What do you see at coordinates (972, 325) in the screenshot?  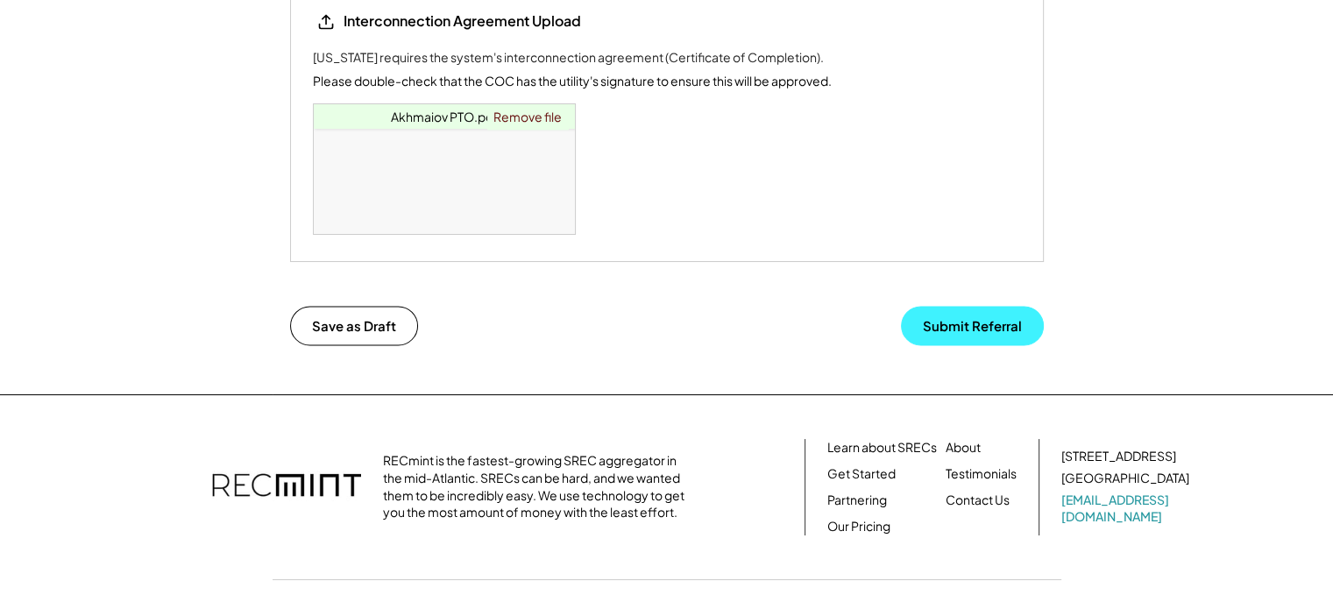 I see `button: Submit Referral` at bounding box center [972, 325].